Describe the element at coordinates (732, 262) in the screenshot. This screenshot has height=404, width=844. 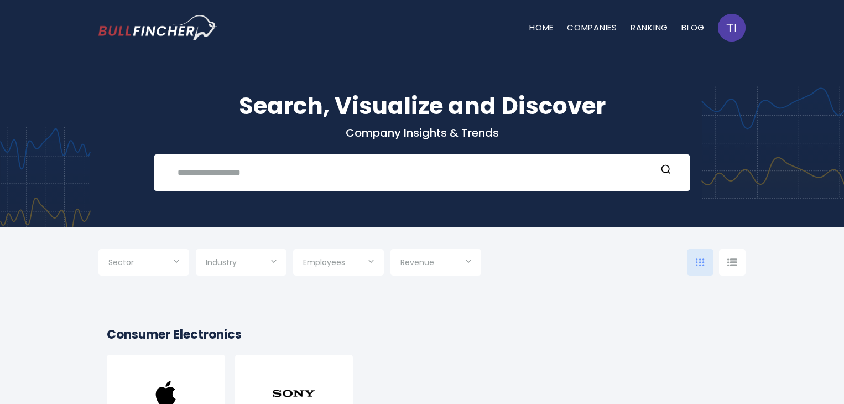
I see `img: icon-comp-list-view.svg` at that location.